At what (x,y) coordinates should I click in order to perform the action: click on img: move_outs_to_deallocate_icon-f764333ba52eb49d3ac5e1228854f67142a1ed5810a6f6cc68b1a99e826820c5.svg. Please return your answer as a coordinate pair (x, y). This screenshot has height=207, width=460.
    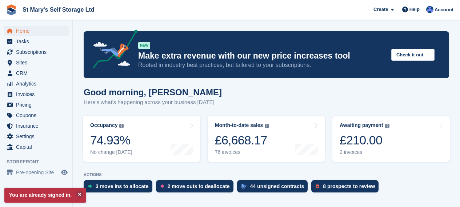
    Looking at the image, I should click on (162, 186).